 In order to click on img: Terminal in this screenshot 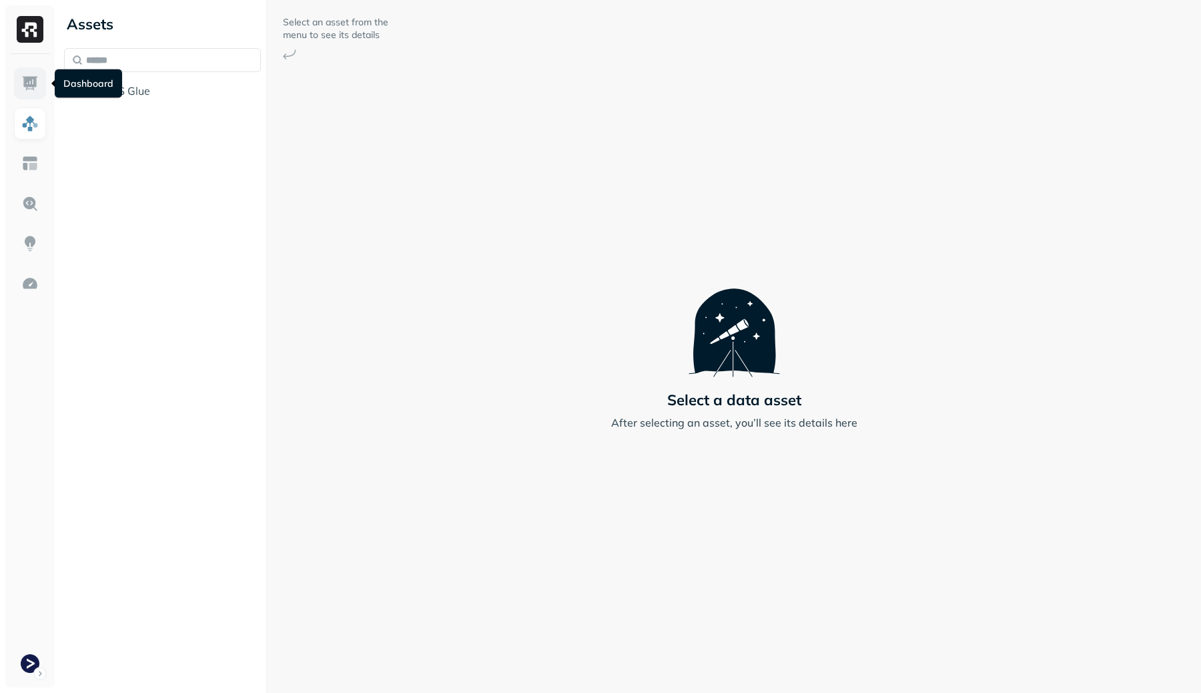, I will do `click(30, 663)`.